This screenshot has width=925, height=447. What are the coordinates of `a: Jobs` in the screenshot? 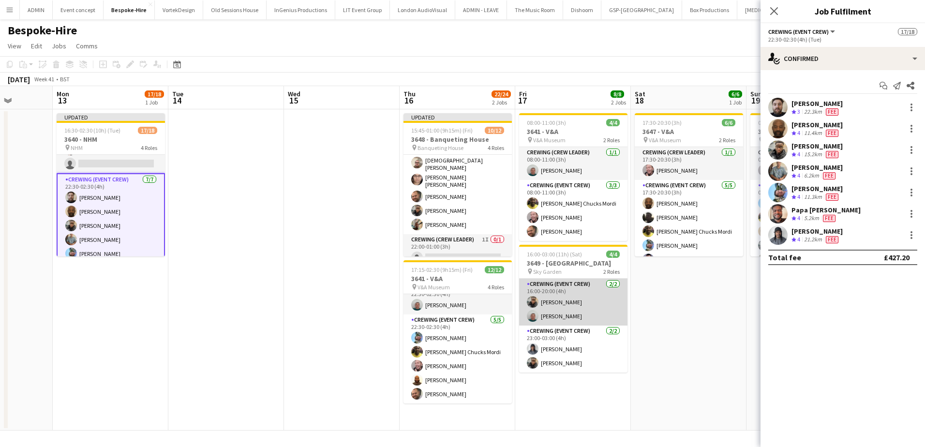 It's located at (59, 46).